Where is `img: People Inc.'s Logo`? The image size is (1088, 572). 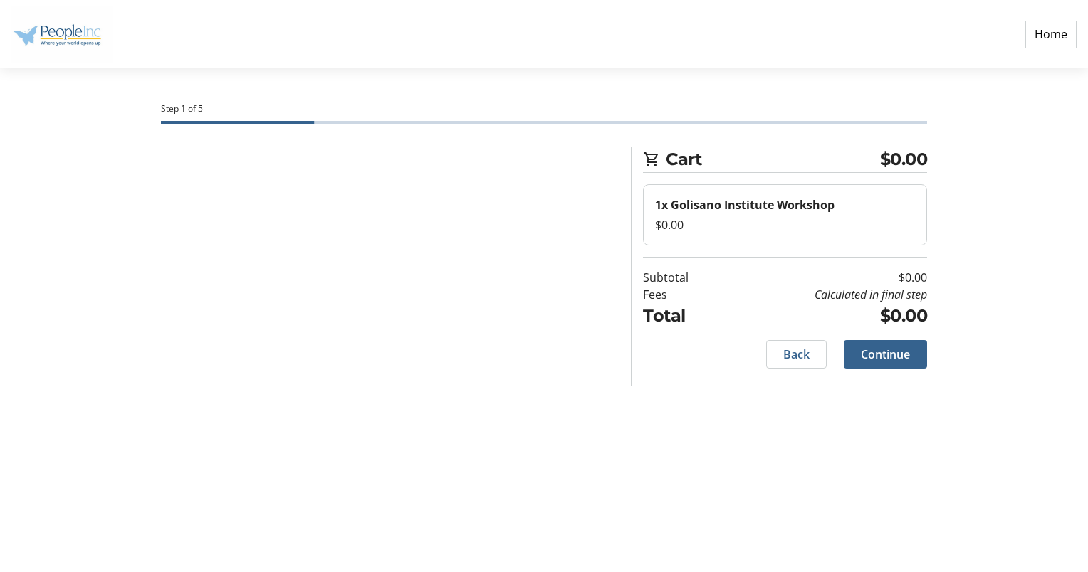 img: People Inc.'s Logo is located at coordinates (62, 34).